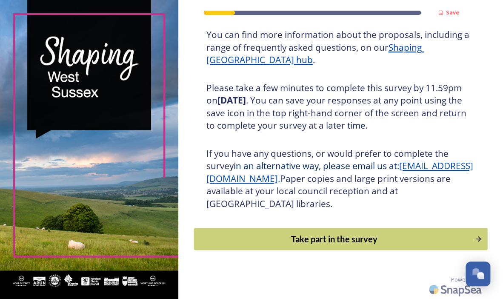 Image resolution: width=503 pixels, height=299 pixels. I want to click on span: Powered by, so click(466, 279).